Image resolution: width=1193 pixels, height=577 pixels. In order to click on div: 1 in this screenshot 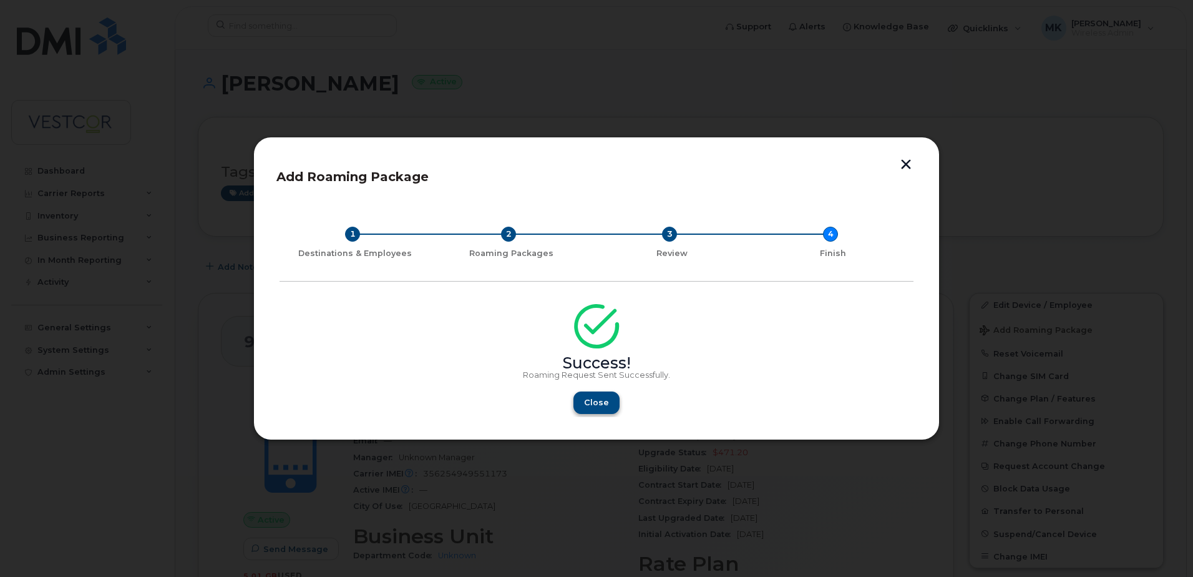, I will do `click(353, 234)`.